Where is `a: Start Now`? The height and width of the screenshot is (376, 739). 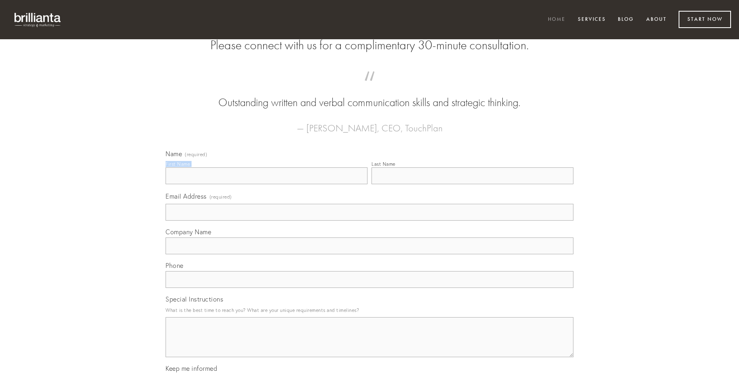
a: Start Now is located at coordinates (705, 19).